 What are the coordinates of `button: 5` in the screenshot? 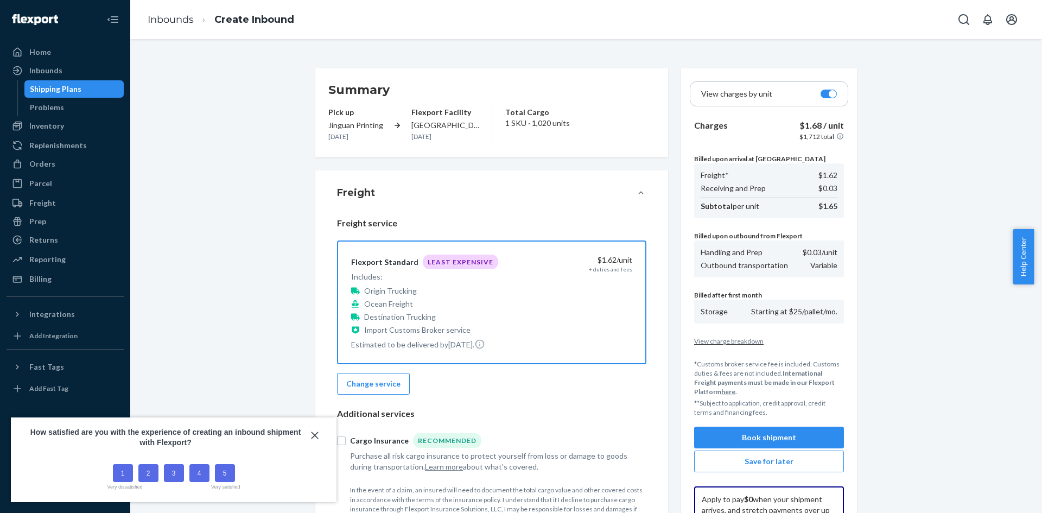 It's located at (225, 473).